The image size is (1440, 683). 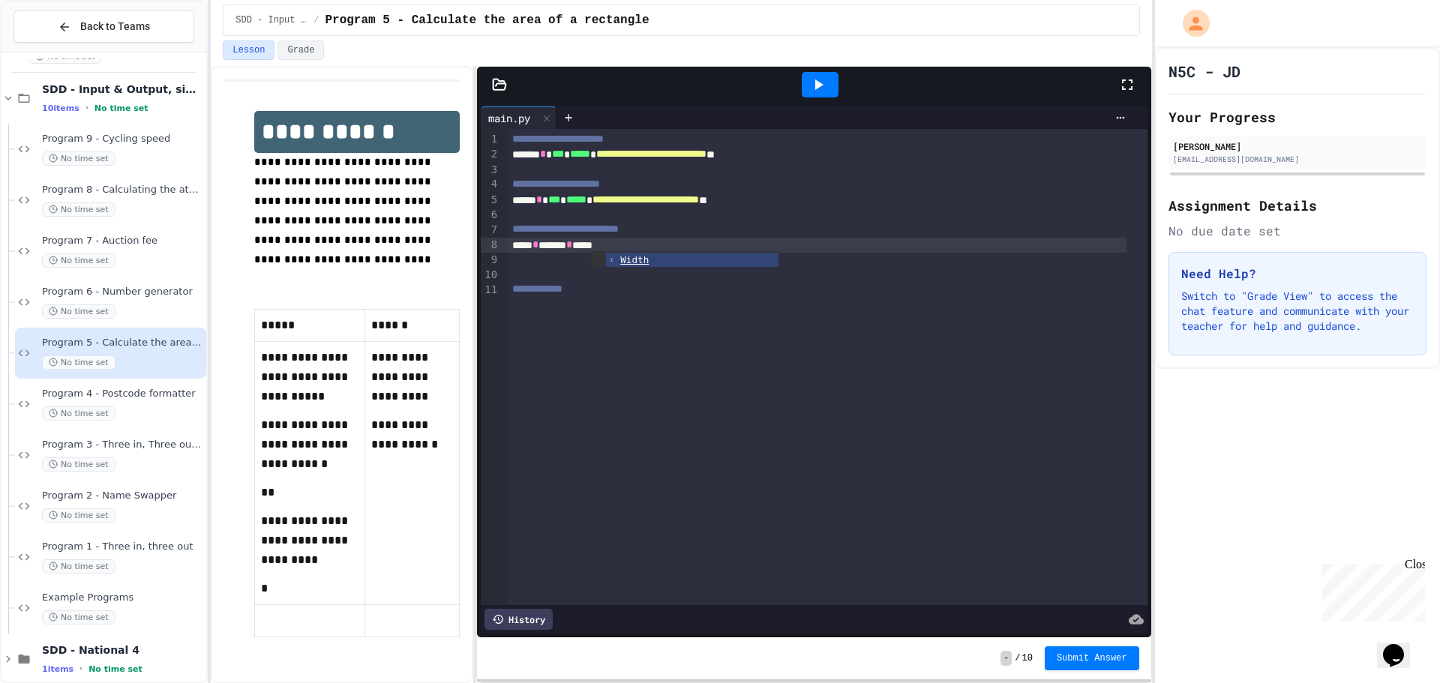 What do you see at coordinates (490, 185) in the screenshot?
I see `div: 4` at bounding box center [490, 185].